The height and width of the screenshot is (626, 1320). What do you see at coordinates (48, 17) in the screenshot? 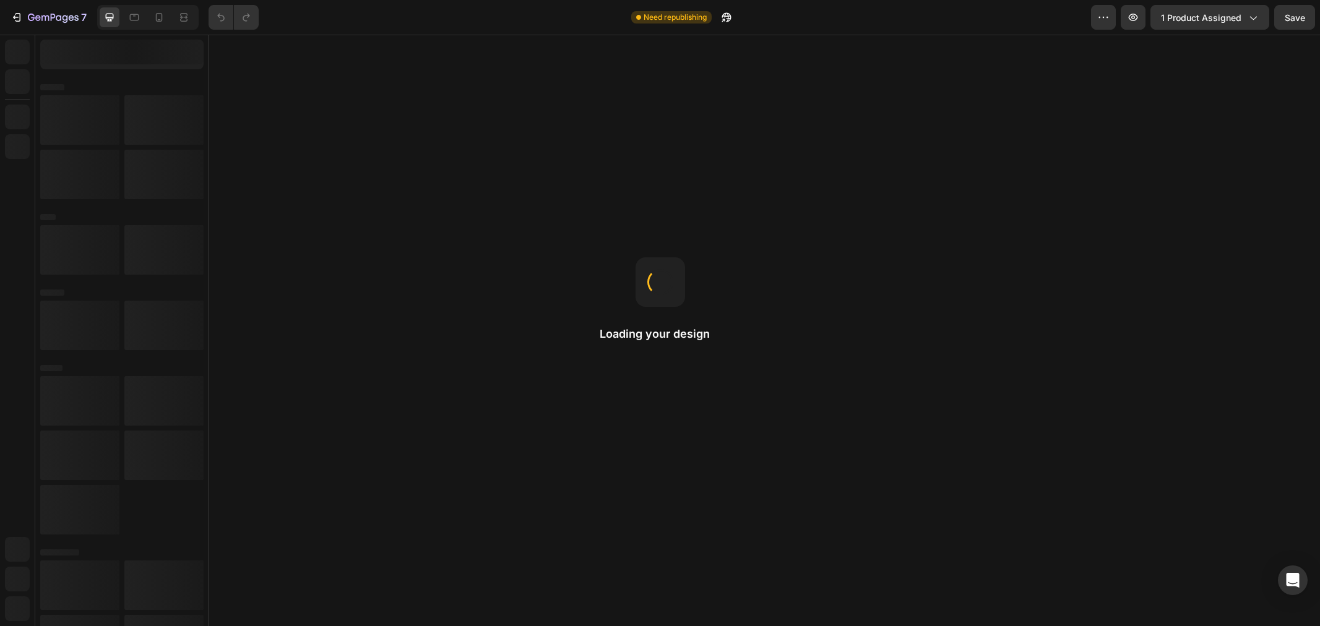
I see `button: 7` at bounding box center [48, 17].